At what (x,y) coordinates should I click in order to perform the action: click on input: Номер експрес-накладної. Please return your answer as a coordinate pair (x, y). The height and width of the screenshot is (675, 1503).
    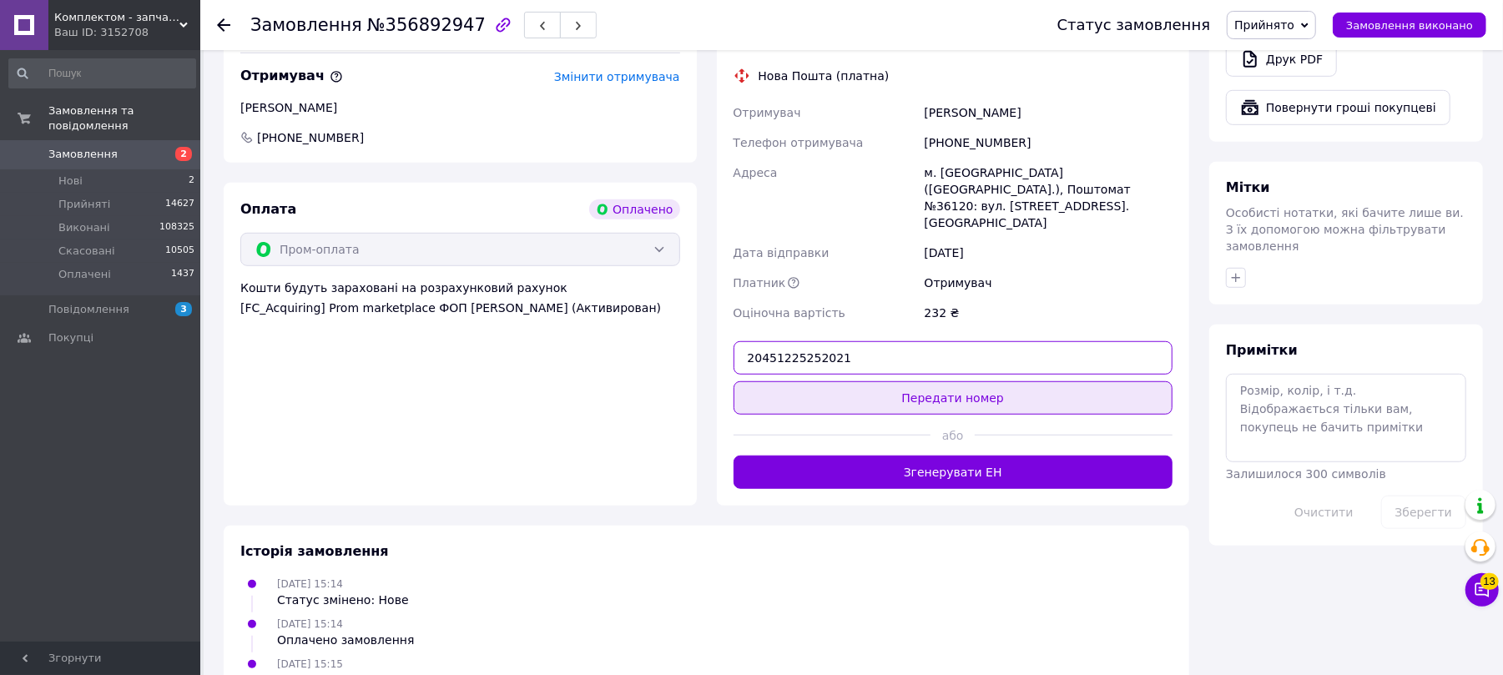
    Looking at the image, I should click on (953, 358).